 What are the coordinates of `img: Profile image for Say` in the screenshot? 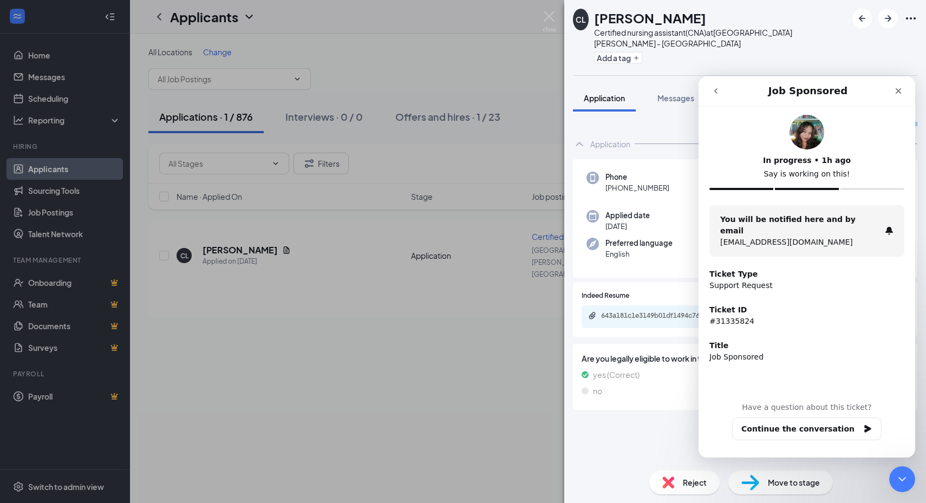 It's located at (108, 56).